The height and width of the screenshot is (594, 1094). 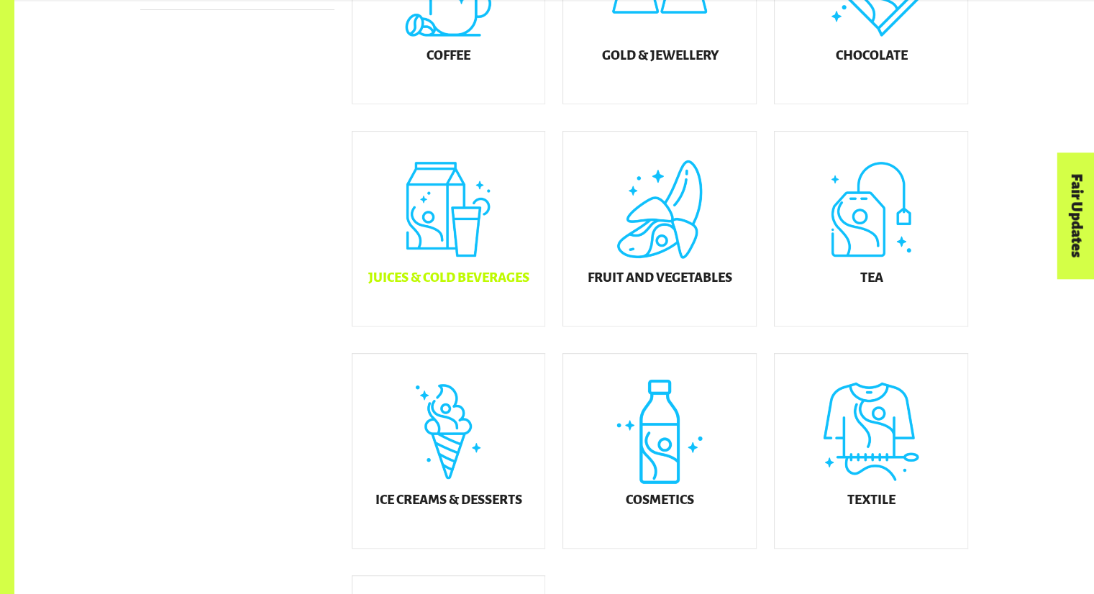 I want to click on h5: Ice Creams & Desserts, so click(x=448, y=500).